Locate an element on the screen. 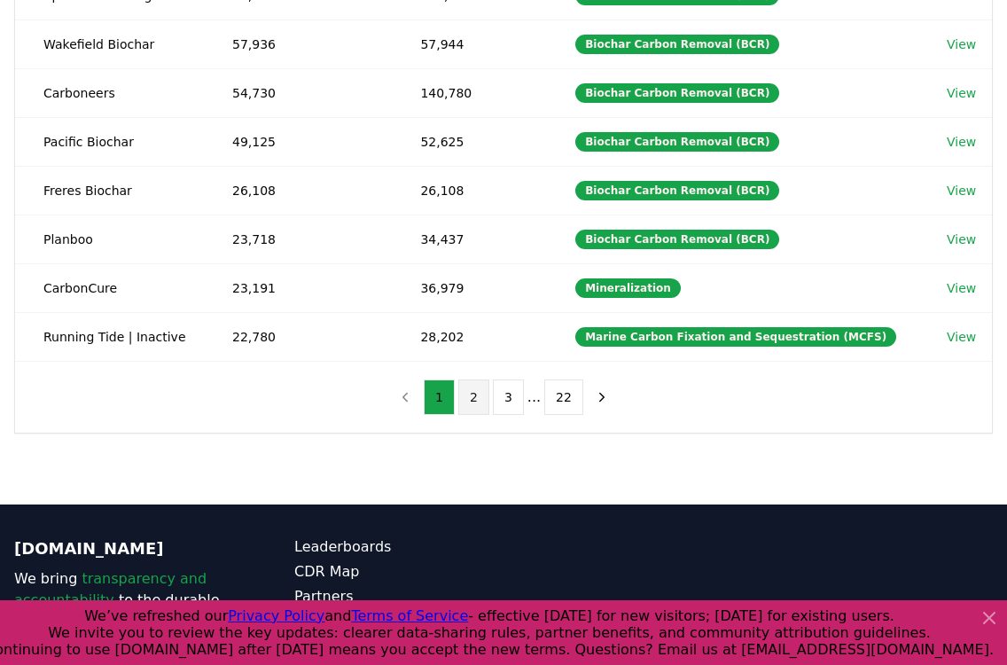 The height and width of the screenshot is (665, 1007). div: Mineralization is located at coordinates (628, 288).